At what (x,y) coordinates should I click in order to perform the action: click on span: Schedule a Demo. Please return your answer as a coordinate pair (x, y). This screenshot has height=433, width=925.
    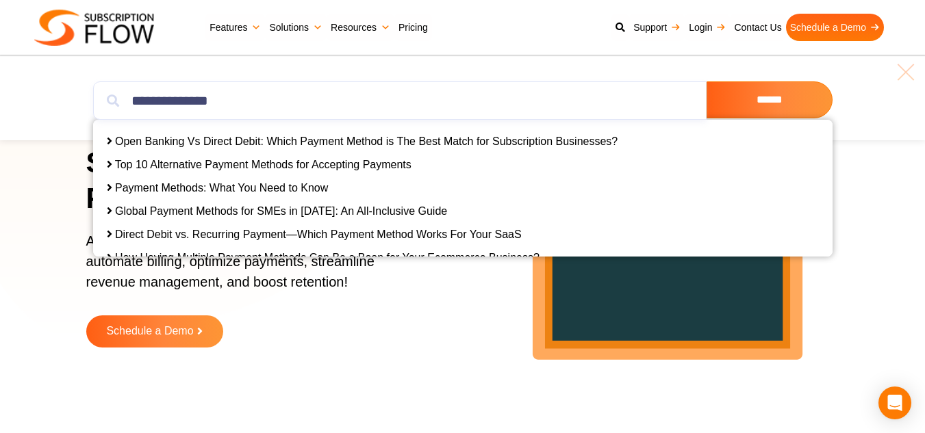
    Looking at the image, I should click on (149, 331).